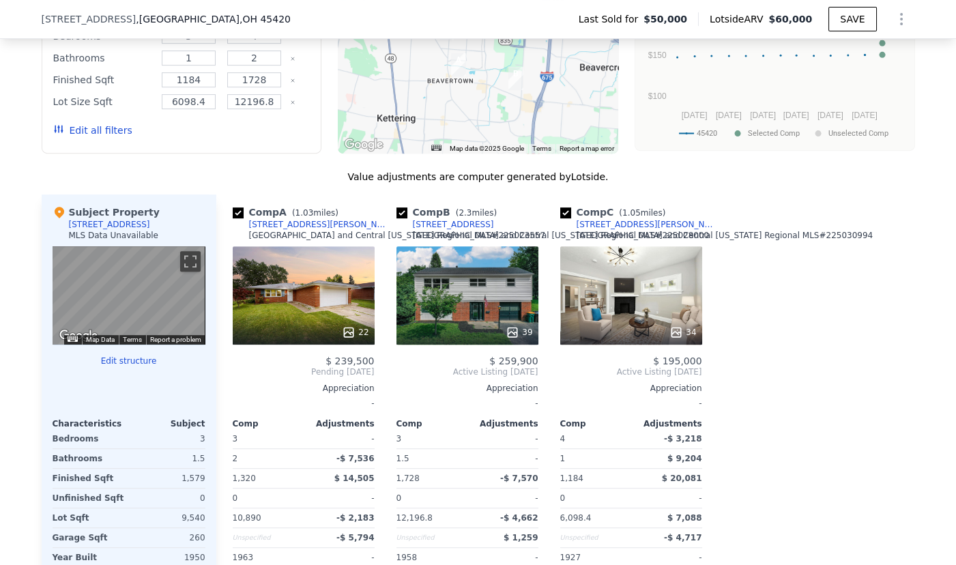  I want to click on div: 1,579, so click(169, 479).